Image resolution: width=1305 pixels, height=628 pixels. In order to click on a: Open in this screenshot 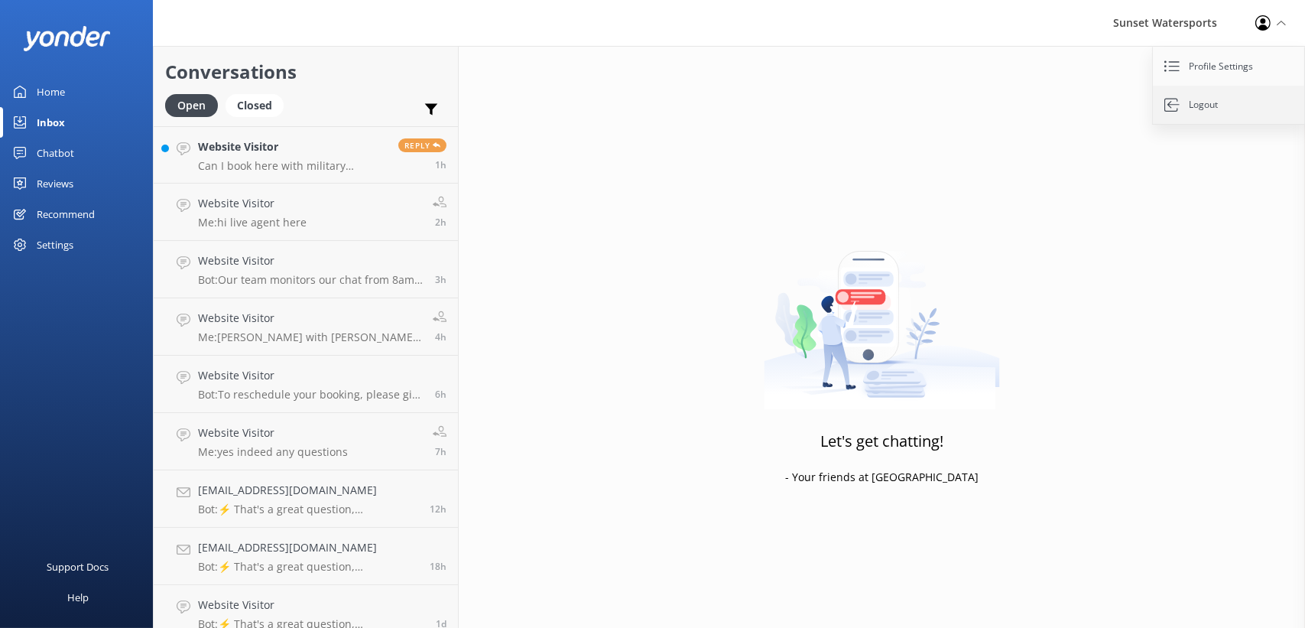, I will do `click(195, 105)`.